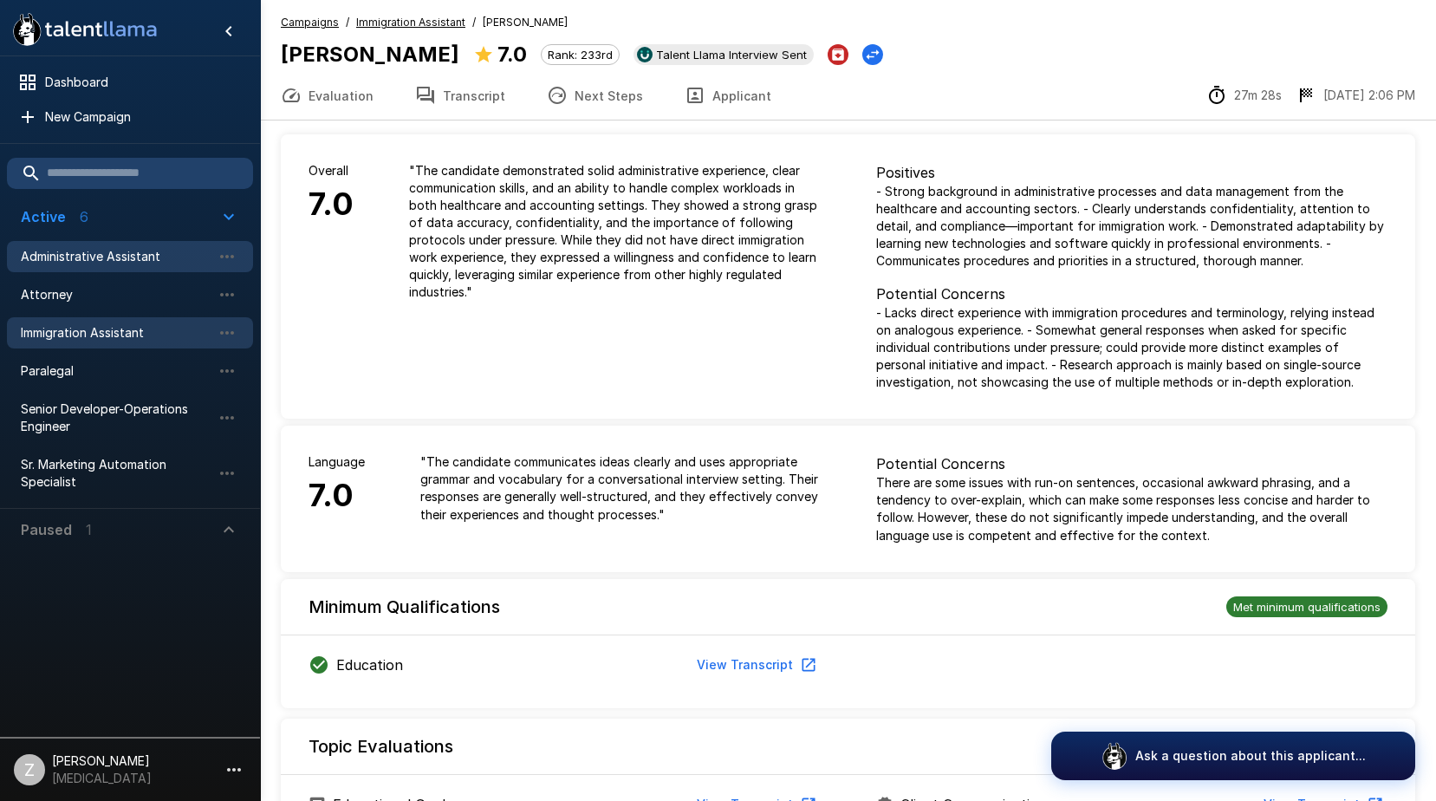  Describe the element at coordinates (1244, 95) in the screenshot. I see `div: The time between starting and completing the interview` at that location.